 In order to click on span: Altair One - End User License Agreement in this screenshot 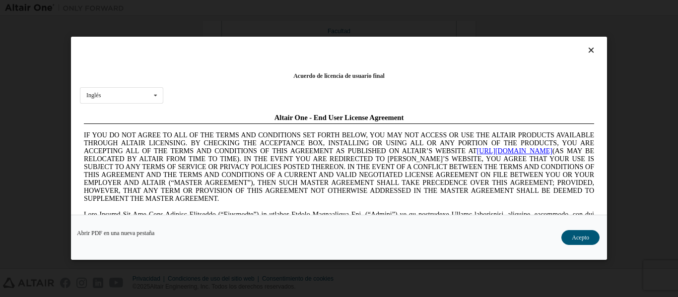, I will do `click(259, 8)`.